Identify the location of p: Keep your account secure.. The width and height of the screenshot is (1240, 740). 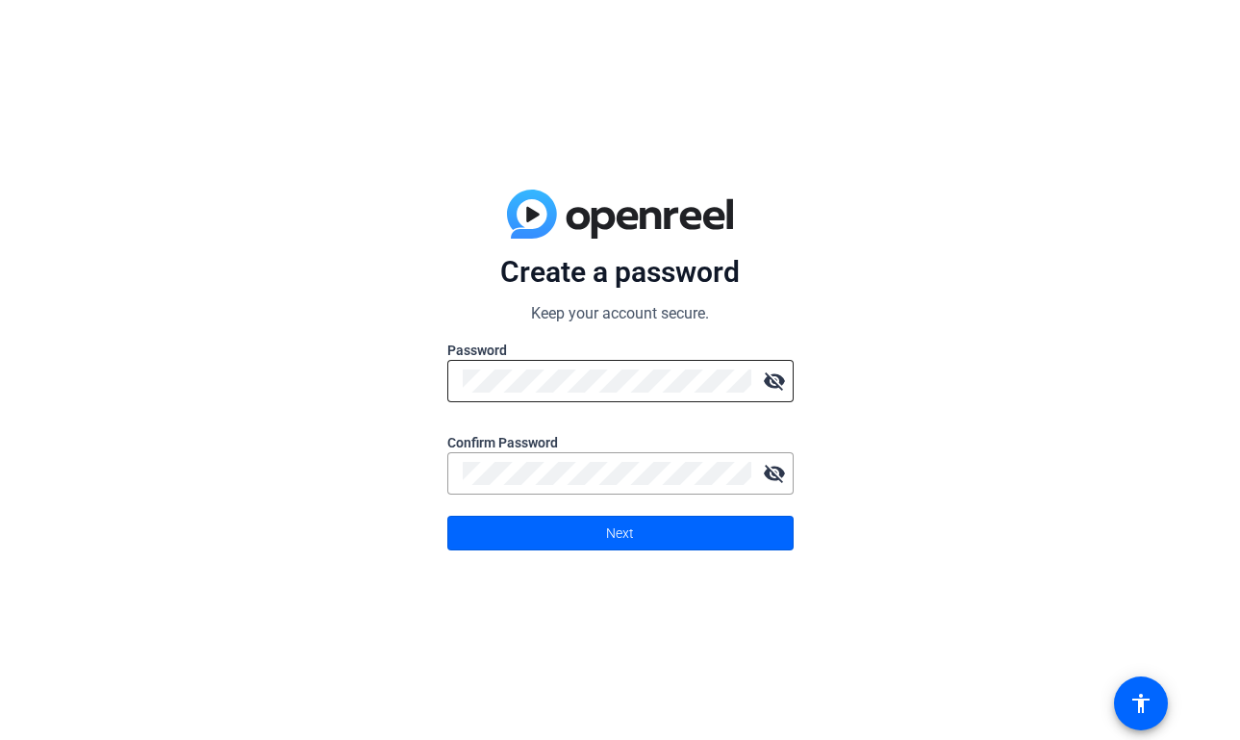
(620, 314).